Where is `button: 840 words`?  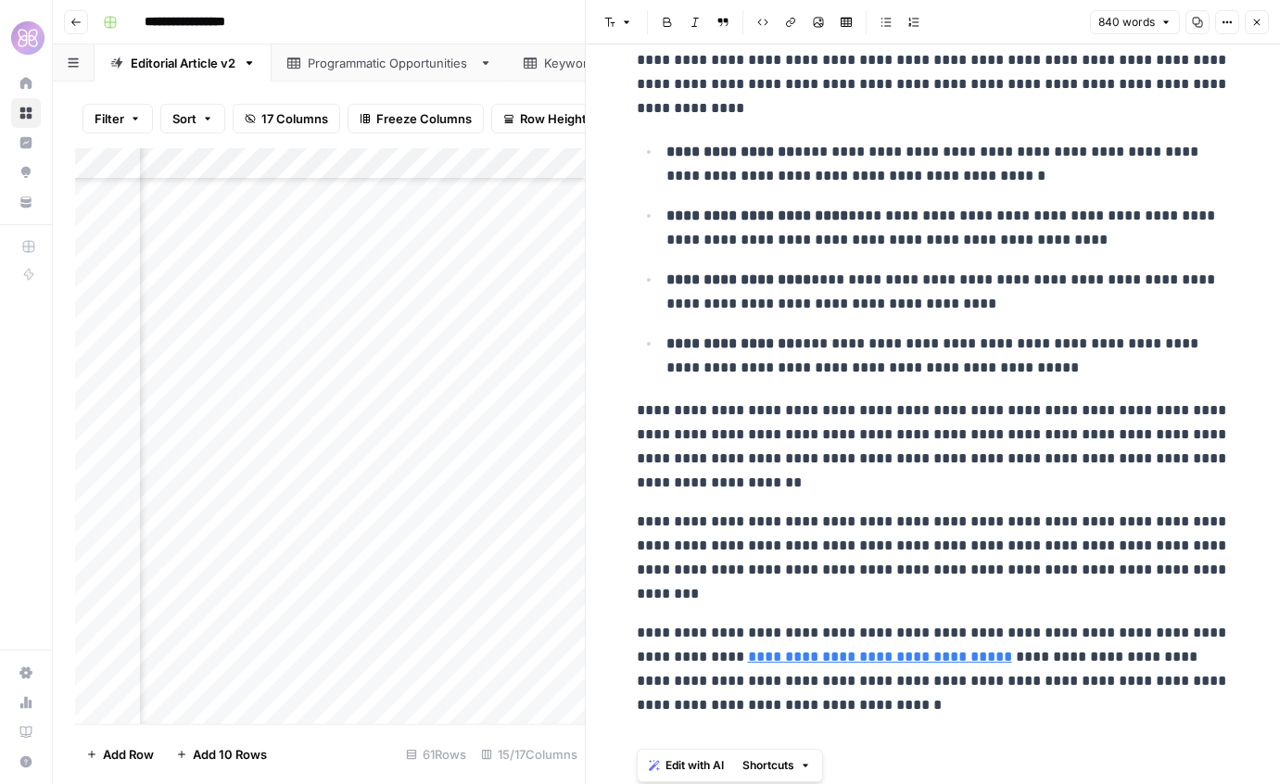
button: 840 words is located at coordinates (1135, 22).